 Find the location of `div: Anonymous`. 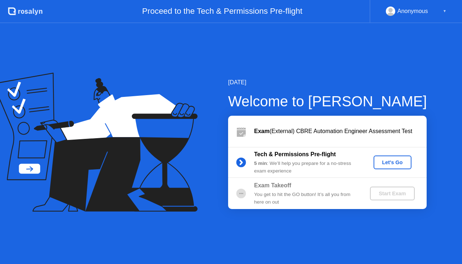

div: Anonymous is located at coordinates (413, 11).